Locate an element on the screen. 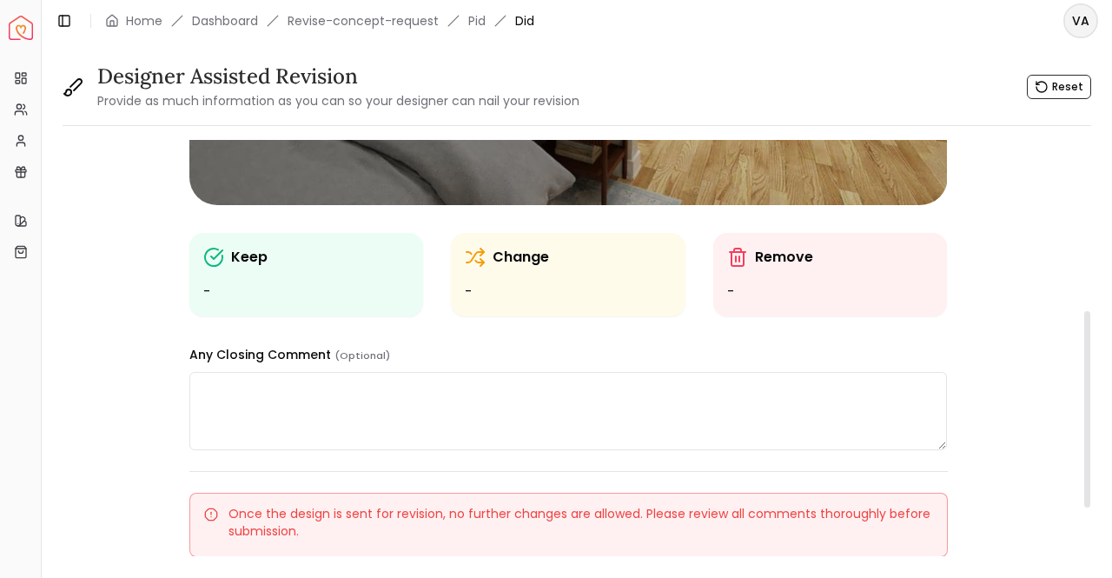  p: Remove is located at coordinates (784, 257).